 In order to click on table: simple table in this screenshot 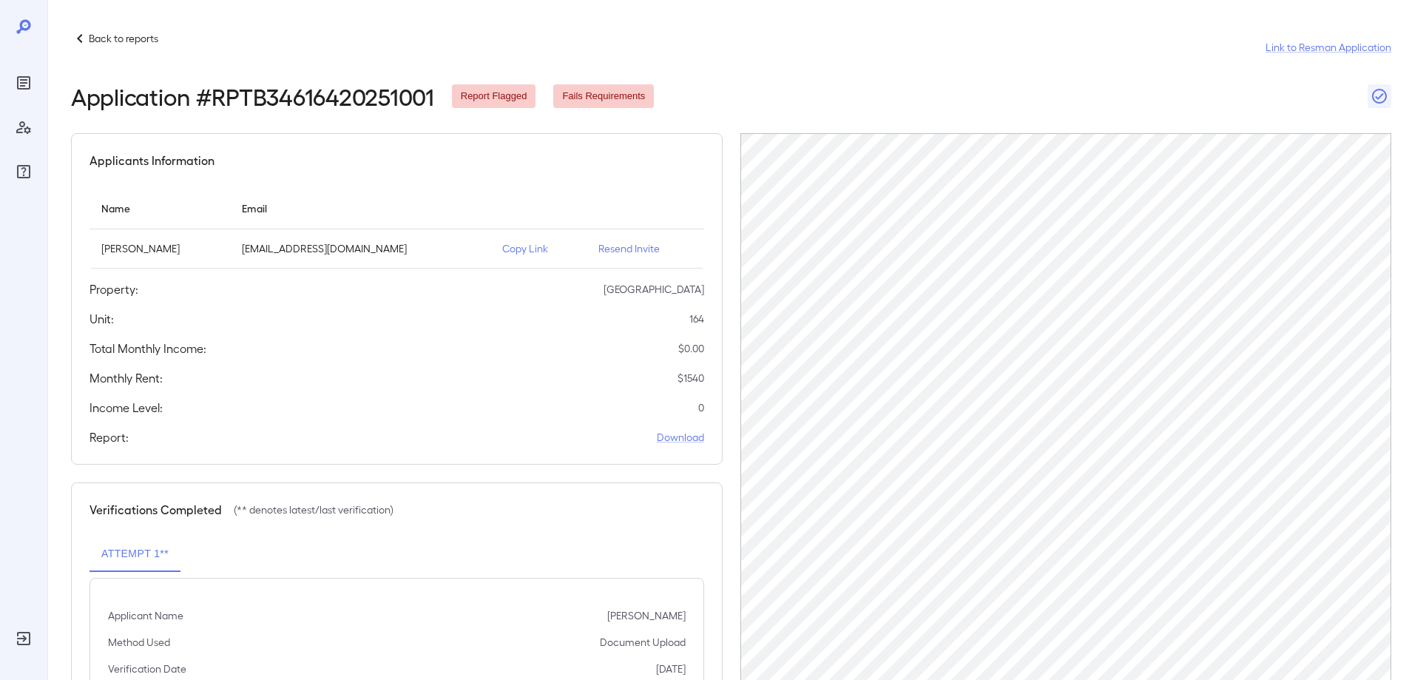, I will do `click(397, 228)`.